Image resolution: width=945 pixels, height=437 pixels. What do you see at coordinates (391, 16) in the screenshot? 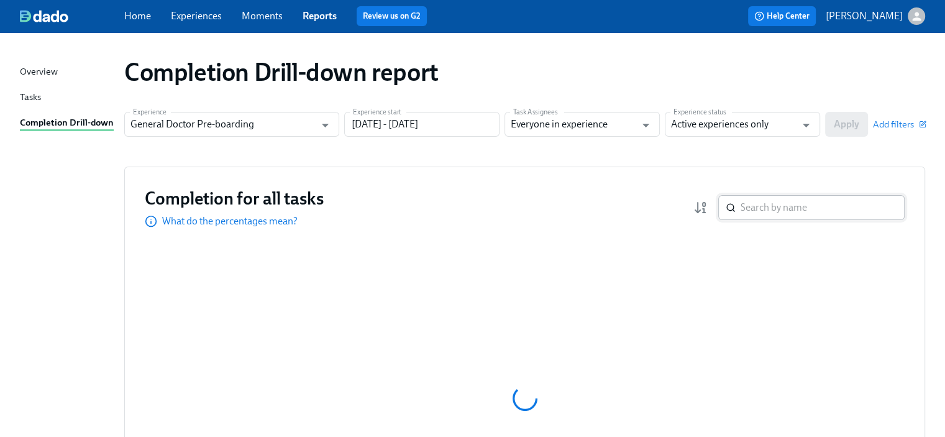
I see `button: Review us on G2` at bounding box center [391, 16].